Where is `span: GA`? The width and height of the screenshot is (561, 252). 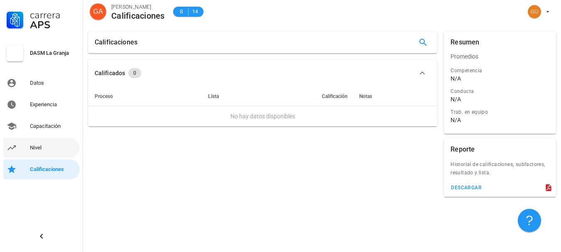 span: GA is located at coordinates (98, 12).